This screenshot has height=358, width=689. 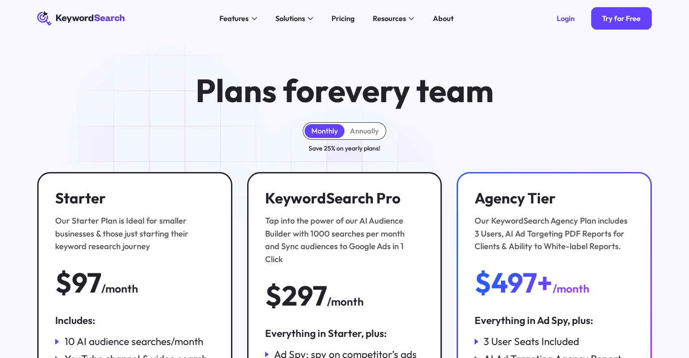 I want to click on div: Monthly, so click(x=324, y=131).